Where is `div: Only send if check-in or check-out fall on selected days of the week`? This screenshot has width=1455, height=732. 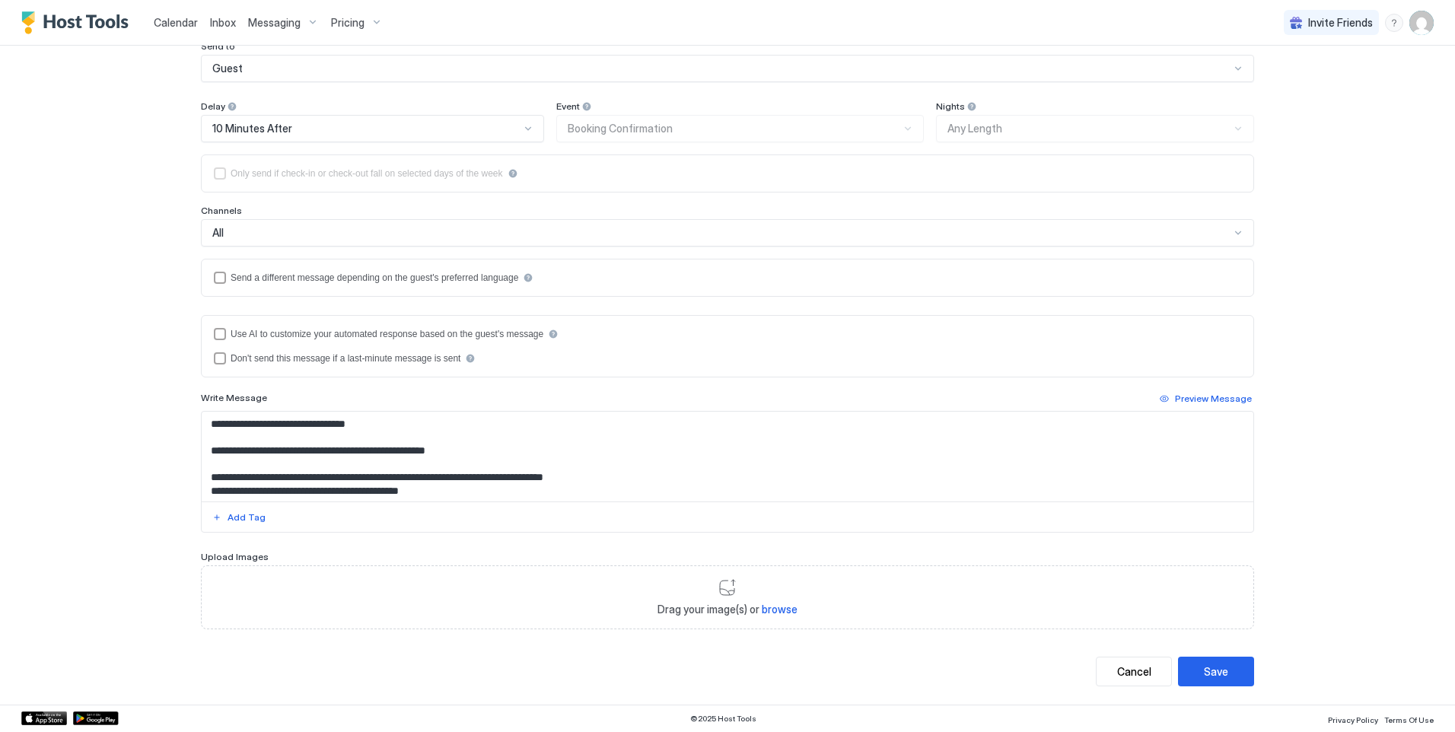
div: Only send if check-in or check-out fall on selected days of the week is located at coordinates (367, 173).